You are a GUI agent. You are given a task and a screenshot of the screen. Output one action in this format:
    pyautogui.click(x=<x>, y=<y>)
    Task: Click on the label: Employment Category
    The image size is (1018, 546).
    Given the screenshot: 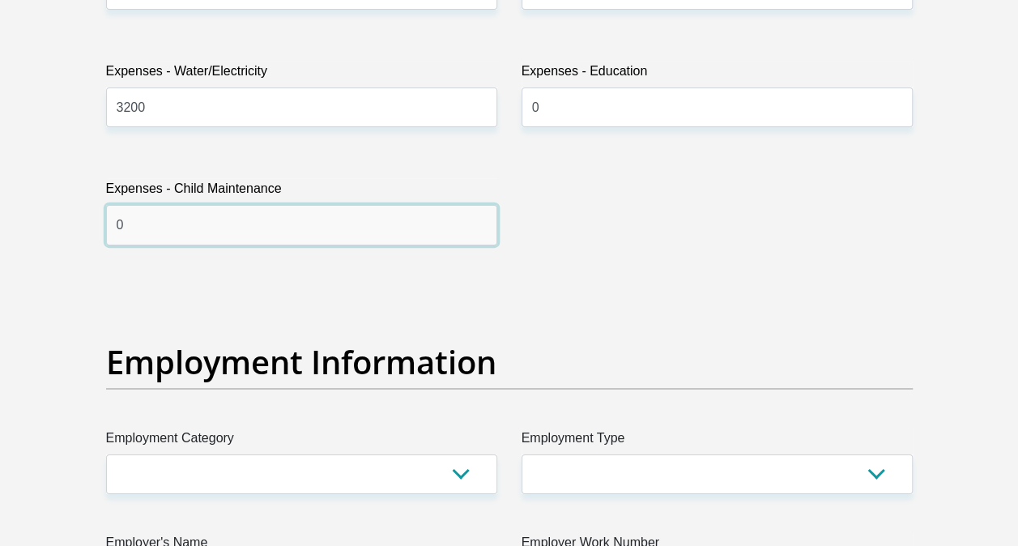 What is the action you would take?
    pyautogui.click(x=301, y=441)
    